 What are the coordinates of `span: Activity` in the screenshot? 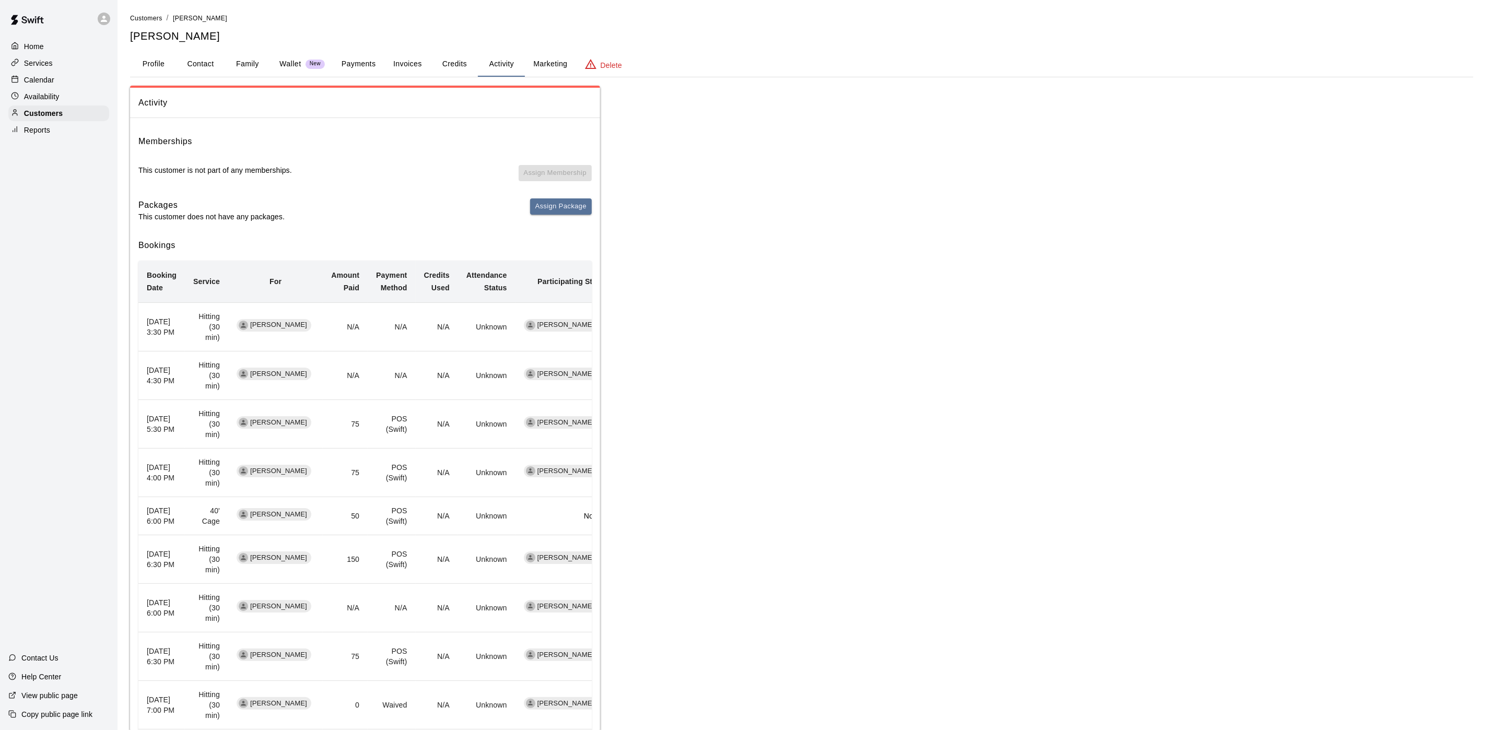 It's located at (365, 103).